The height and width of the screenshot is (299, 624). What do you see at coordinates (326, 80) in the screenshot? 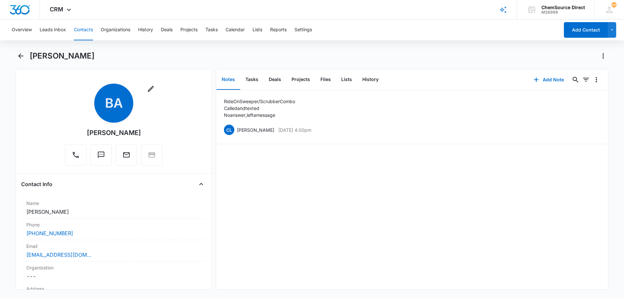
I see `button: Files` at bounding box center [326, 80].